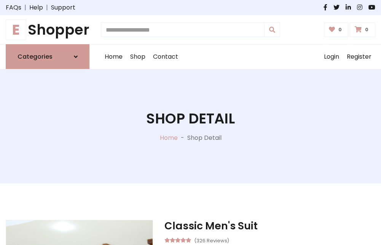 The image size is (381, 245). What do you see at coordinates (332, 57) in the screenshot?
I see `a: Login` at bounding box center [332, 57].